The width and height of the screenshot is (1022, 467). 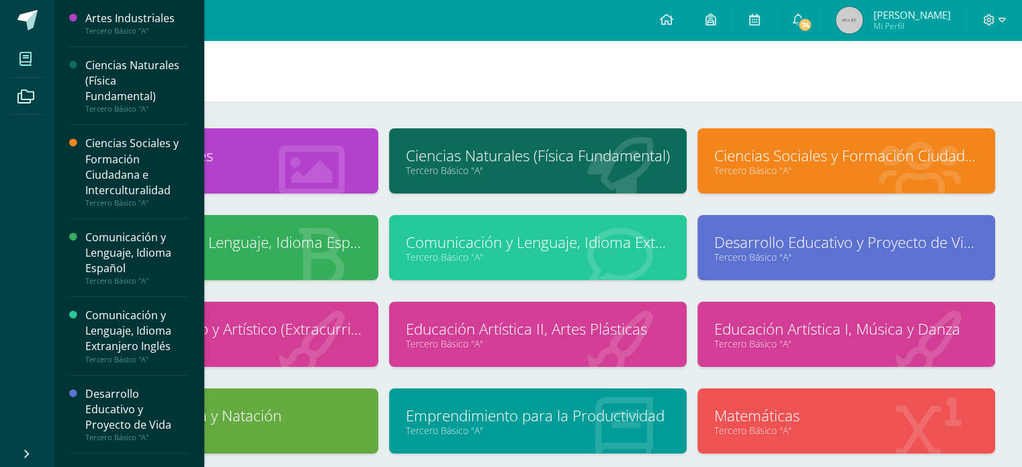 What do you see at coordinates (136, 171) in the screenshot?
I see `a: Ciencias Sociales y Formación Ciudadana e InterculturalidadTercero Básico "A"` at bounding box center [136, 171].